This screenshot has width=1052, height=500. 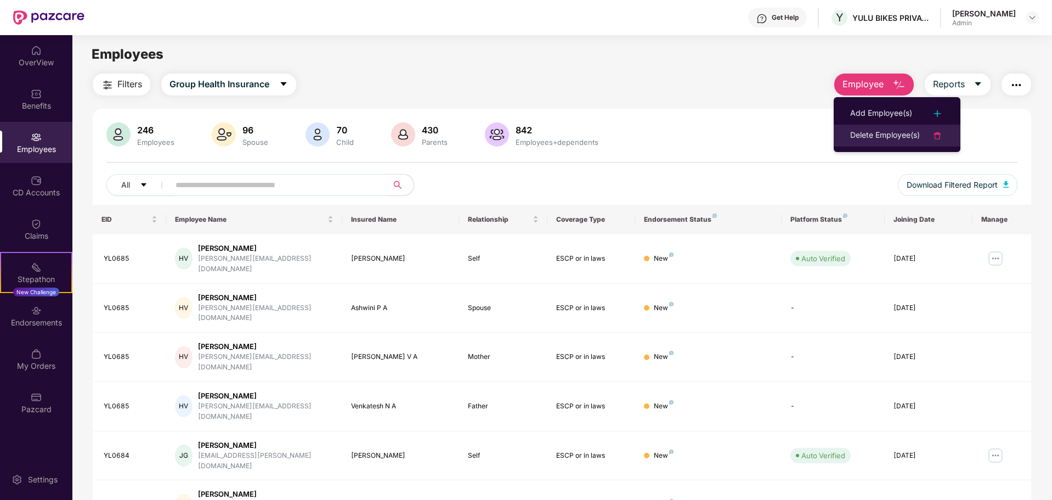 I want to click on span: Y, so click(x=840, y=18).